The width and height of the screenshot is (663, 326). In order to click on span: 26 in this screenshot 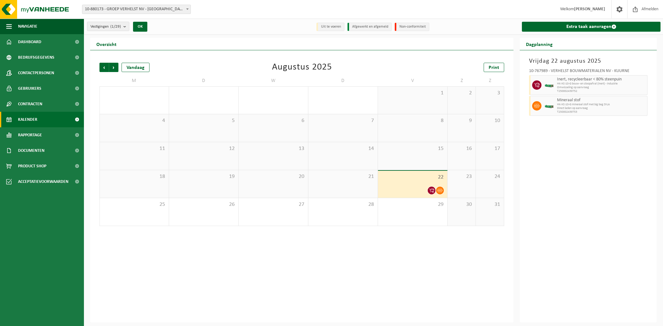, I will do `click(204, 205)`.